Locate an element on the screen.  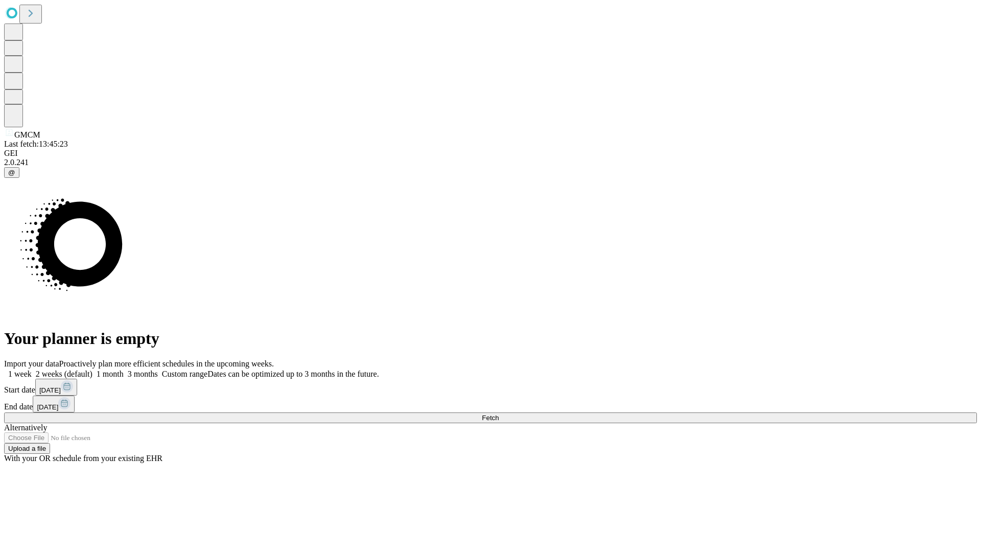
button: Fetch is located at coordinates (490, 417).